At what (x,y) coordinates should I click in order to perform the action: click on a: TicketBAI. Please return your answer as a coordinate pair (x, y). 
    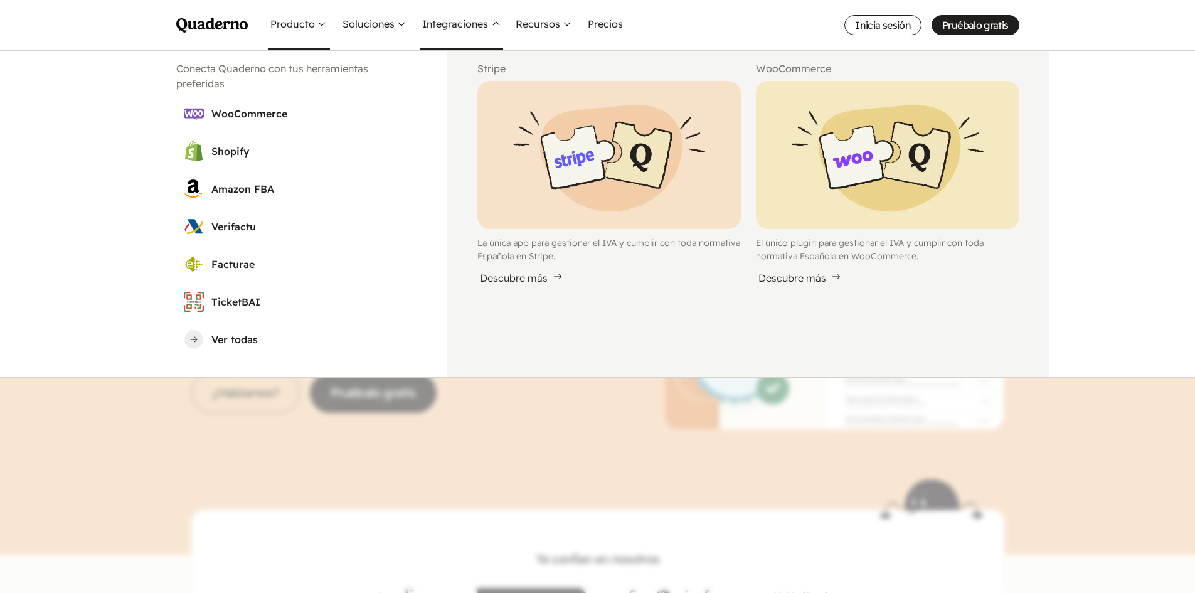
    Looking at the image, I should click on (297, 302).